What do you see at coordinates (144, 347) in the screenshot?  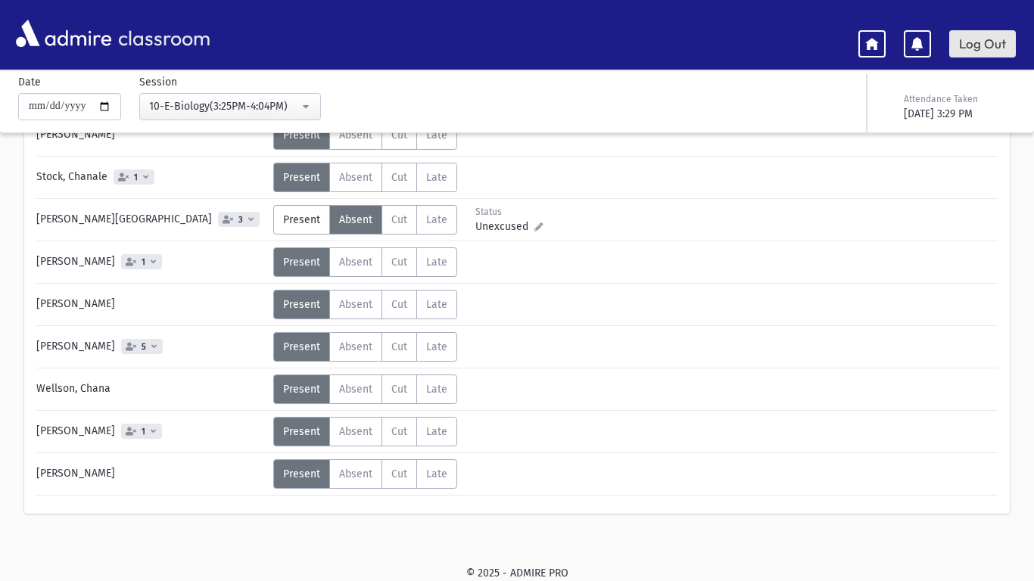 I see `span: 5` at bounding box center [144, 347].